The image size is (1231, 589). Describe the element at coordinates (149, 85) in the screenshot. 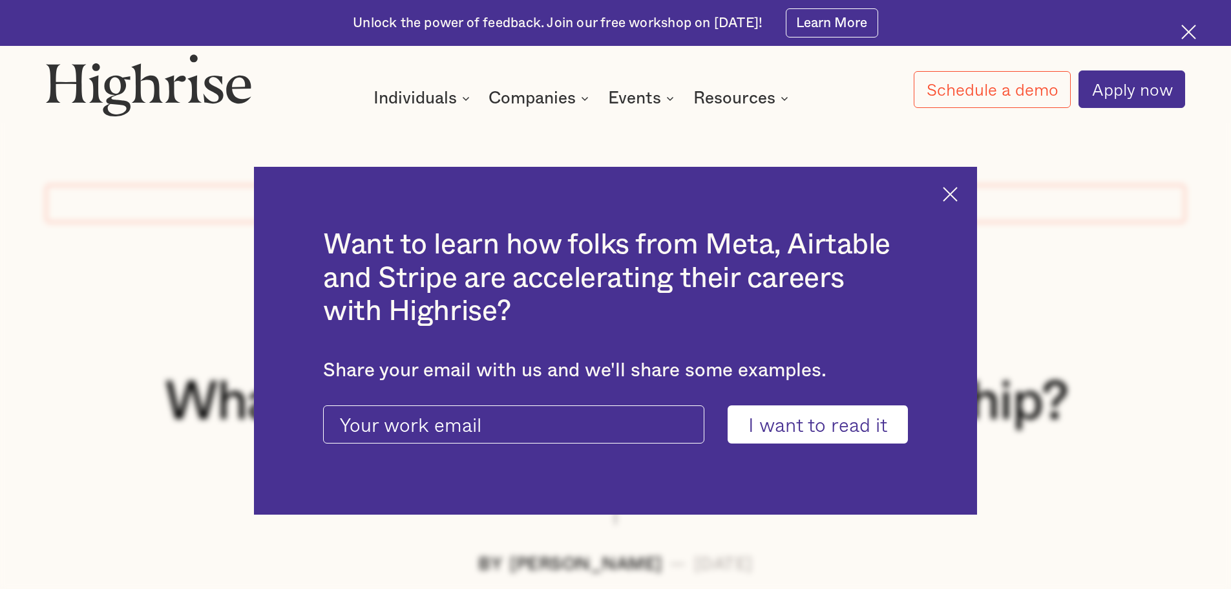

I see `img: Highrise logo` at that location.